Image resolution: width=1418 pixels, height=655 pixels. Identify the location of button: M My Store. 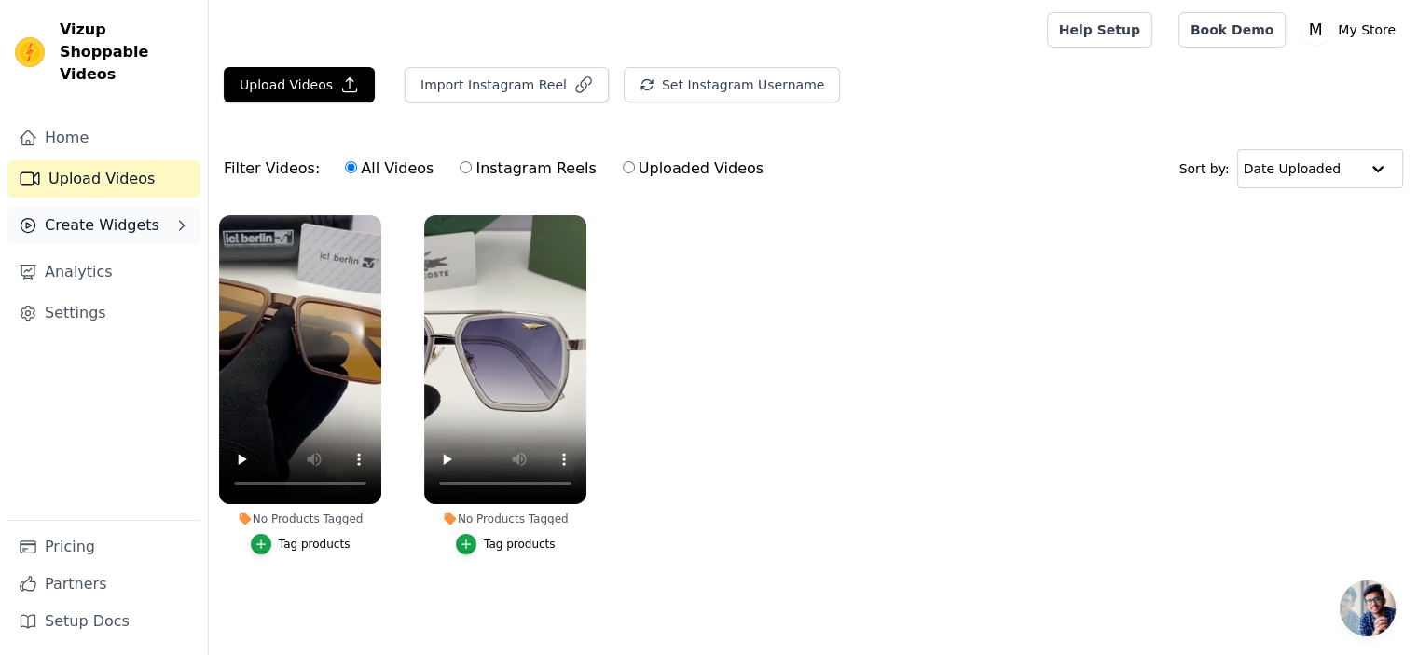
(1352, 30).